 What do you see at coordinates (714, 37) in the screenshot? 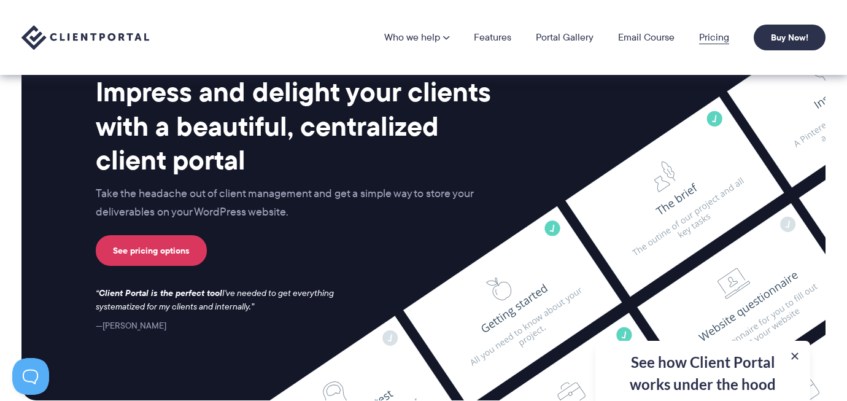
I see `a: Pricing` at bounding box center [714, 37].